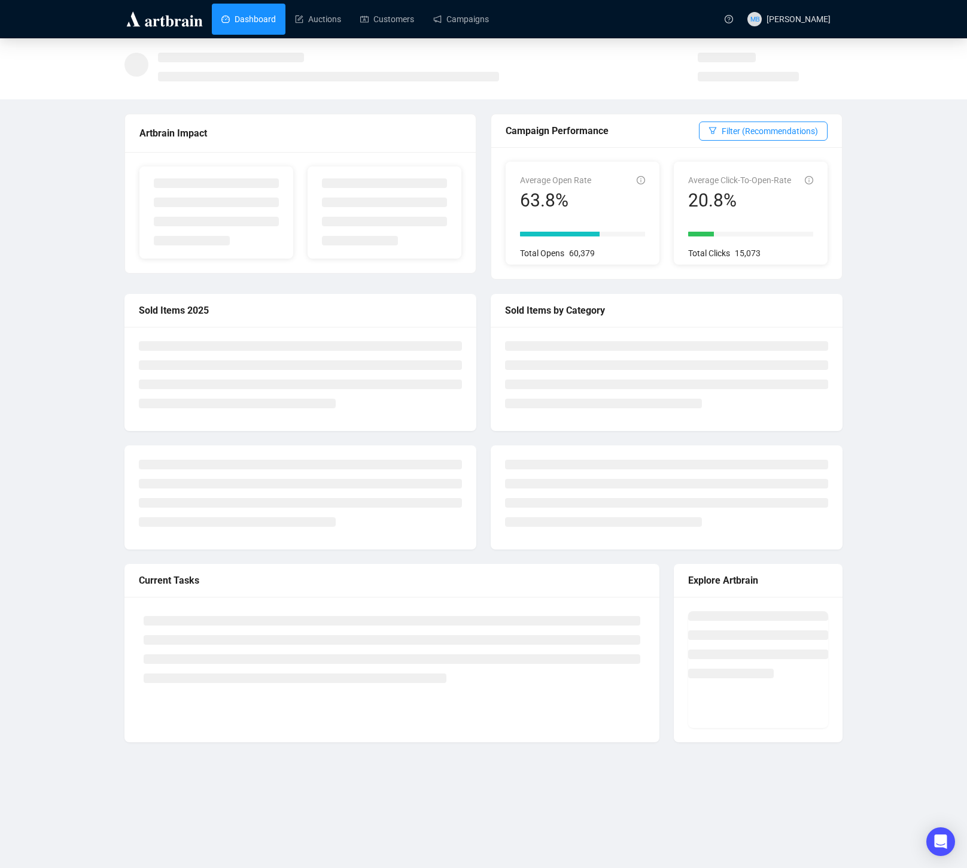 Image resolution: width=967 pixels, height=868 pixels. What do you see at coordinates (461, 19) in the screenshot?
I see `a: Campaigns` at bounding box center [461, 19].